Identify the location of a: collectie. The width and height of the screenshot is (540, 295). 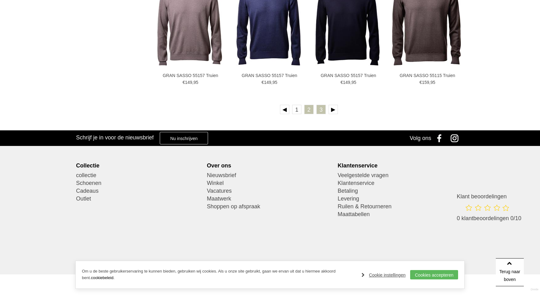
(139, 175).